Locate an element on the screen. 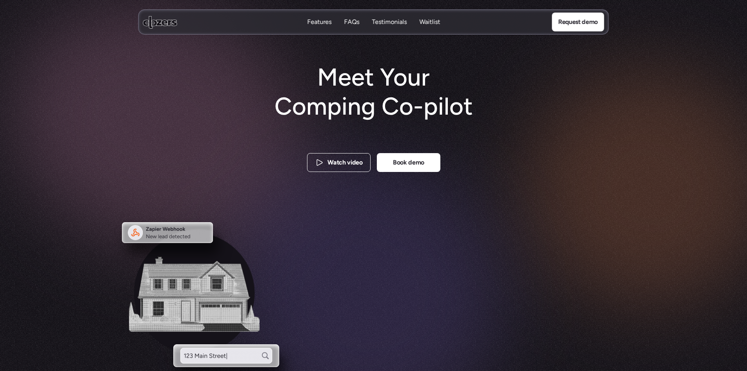 This screenshot has width=747, height=371. span: I is located at coordinates (257, 138).